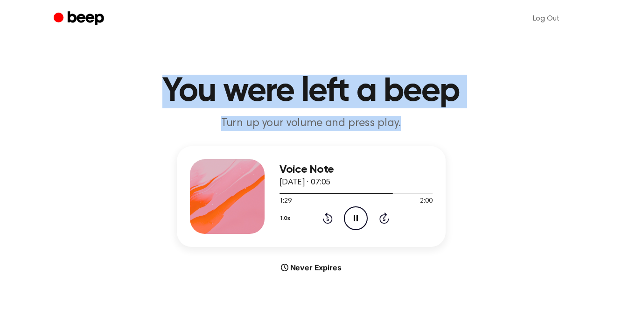 This screenshot has height=310, width=622. I want to click on a: Log Out, so click(546, 19).